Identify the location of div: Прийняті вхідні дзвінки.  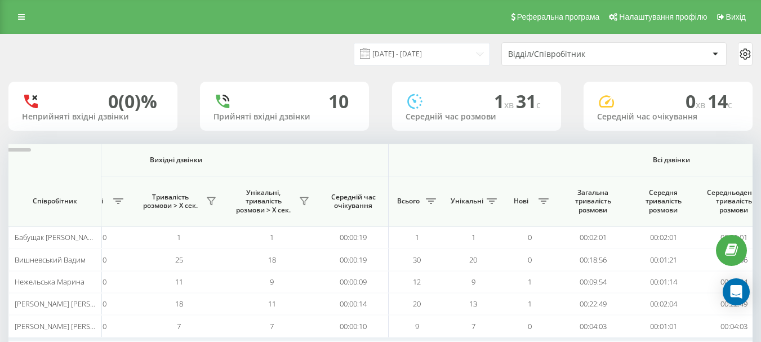
(284, 117).